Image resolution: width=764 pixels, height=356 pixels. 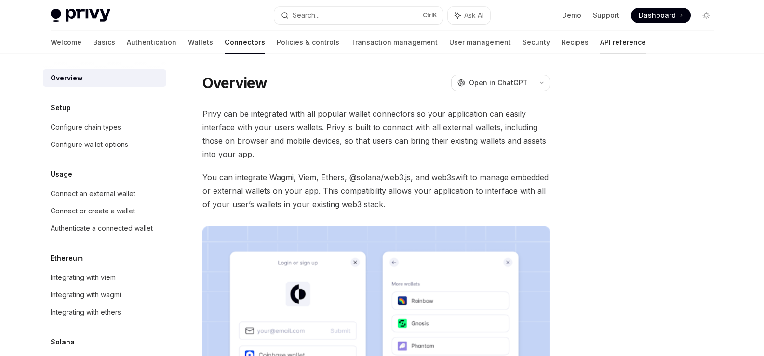 I want to click on button: Open in ChatGPT, so click(x=492, y=83).